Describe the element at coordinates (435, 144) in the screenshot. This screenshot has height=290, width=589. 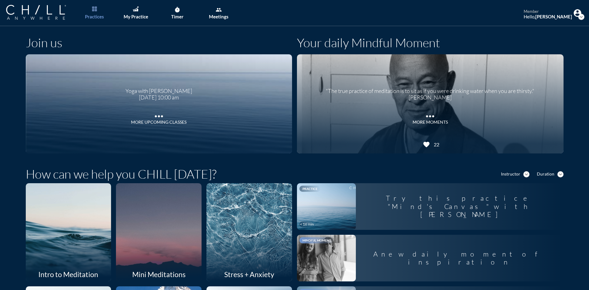
I see `div: 22` at that location.